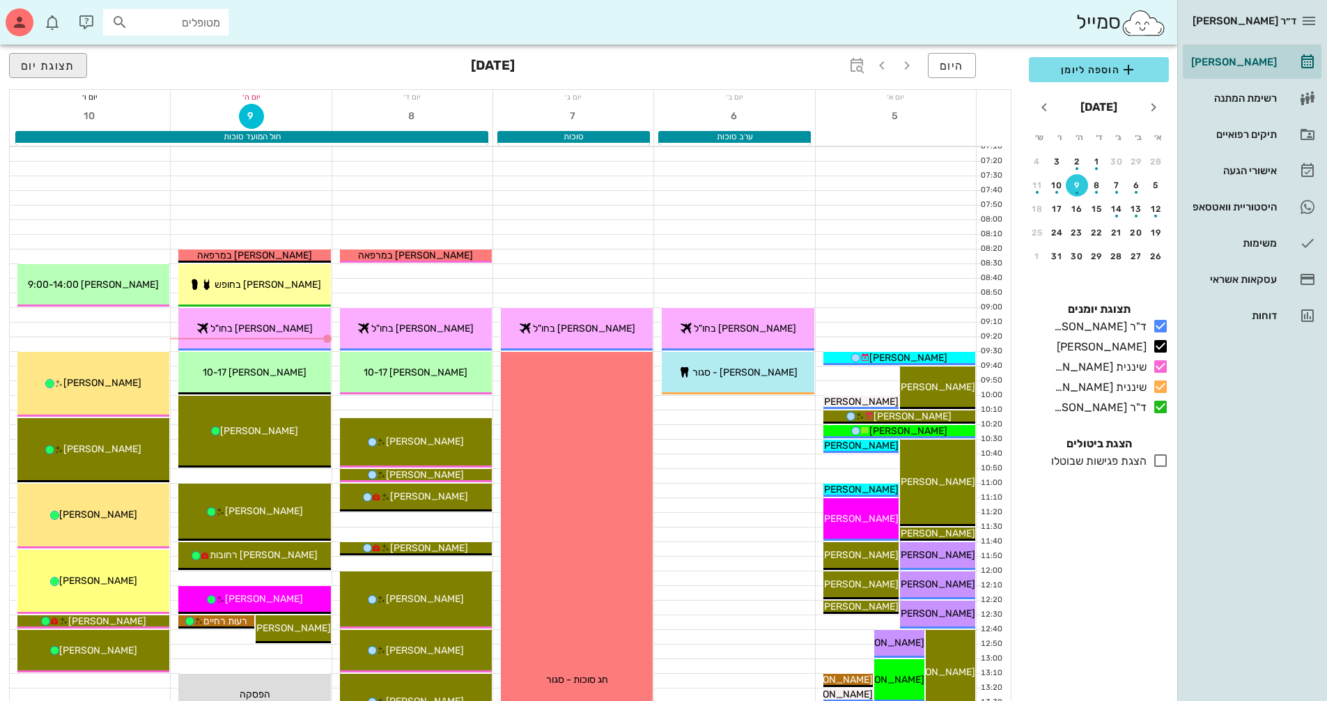  I want to click on div: 08:40, so click(990, 278).